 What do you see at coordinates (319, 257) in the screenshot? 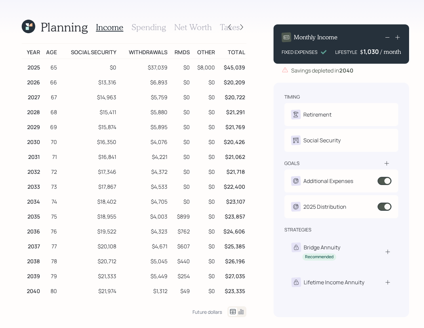
I see `div: Recommended` at bounding box center [319, 257].